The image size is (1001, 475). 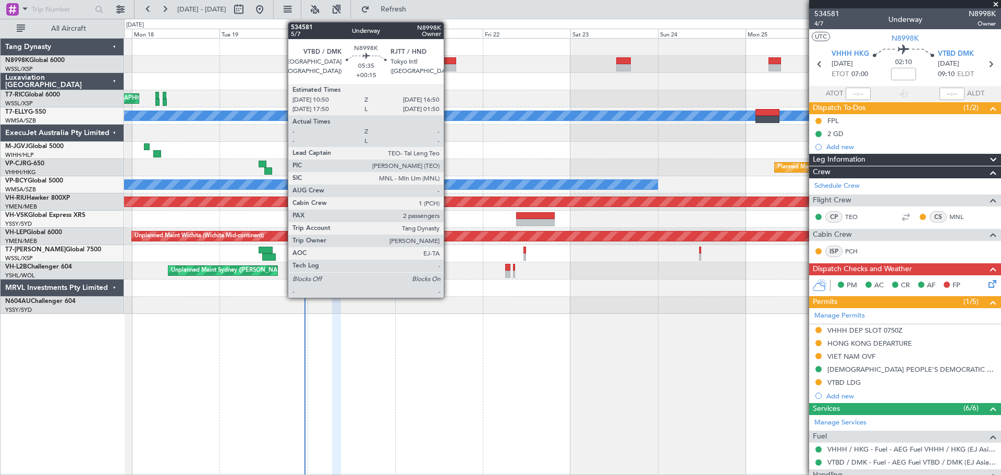 I want to click on div: Sun 24, so click(x=702, y=33).